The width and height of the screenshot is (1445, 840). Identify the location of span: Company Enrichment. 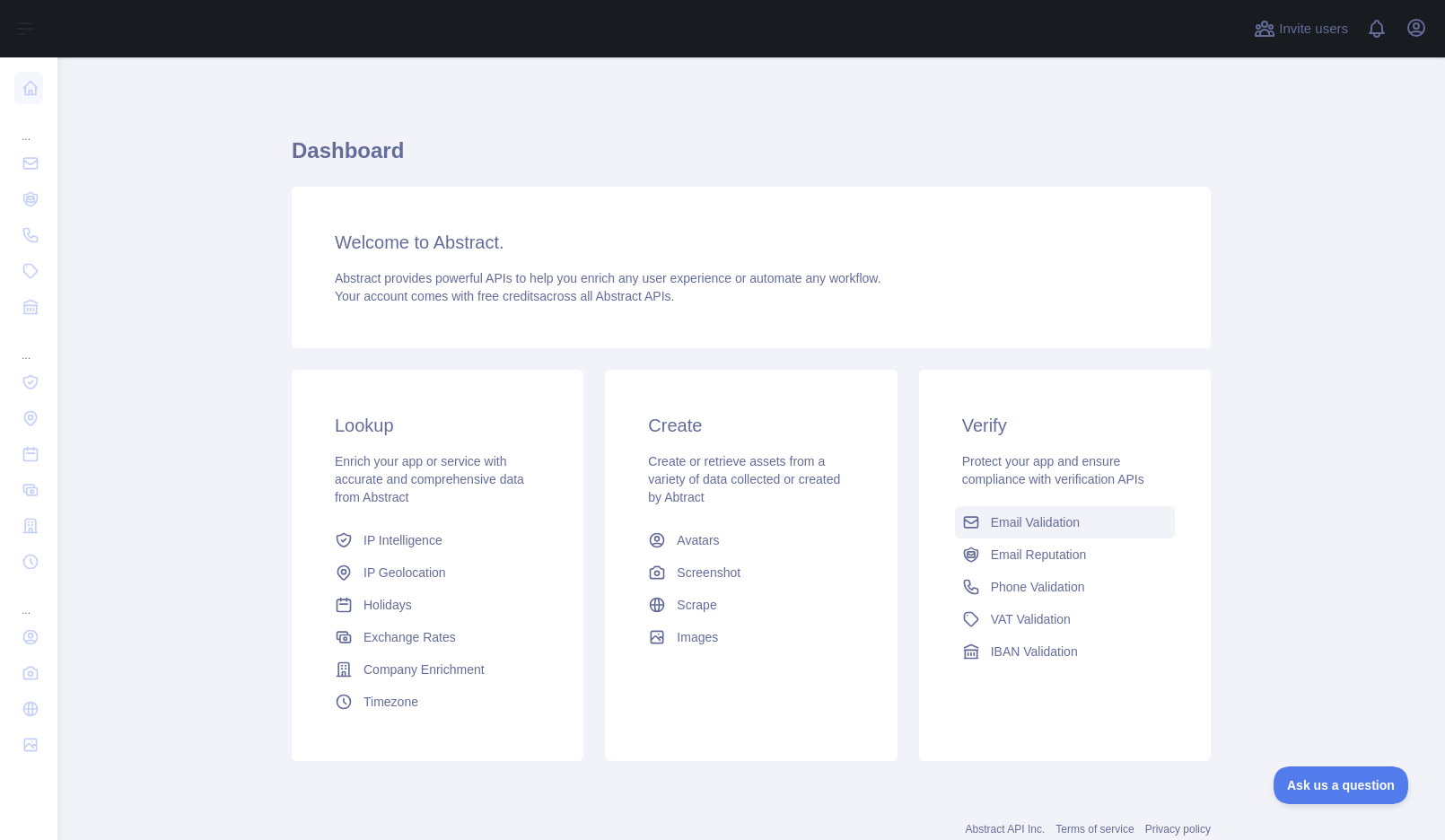
(424, 669).